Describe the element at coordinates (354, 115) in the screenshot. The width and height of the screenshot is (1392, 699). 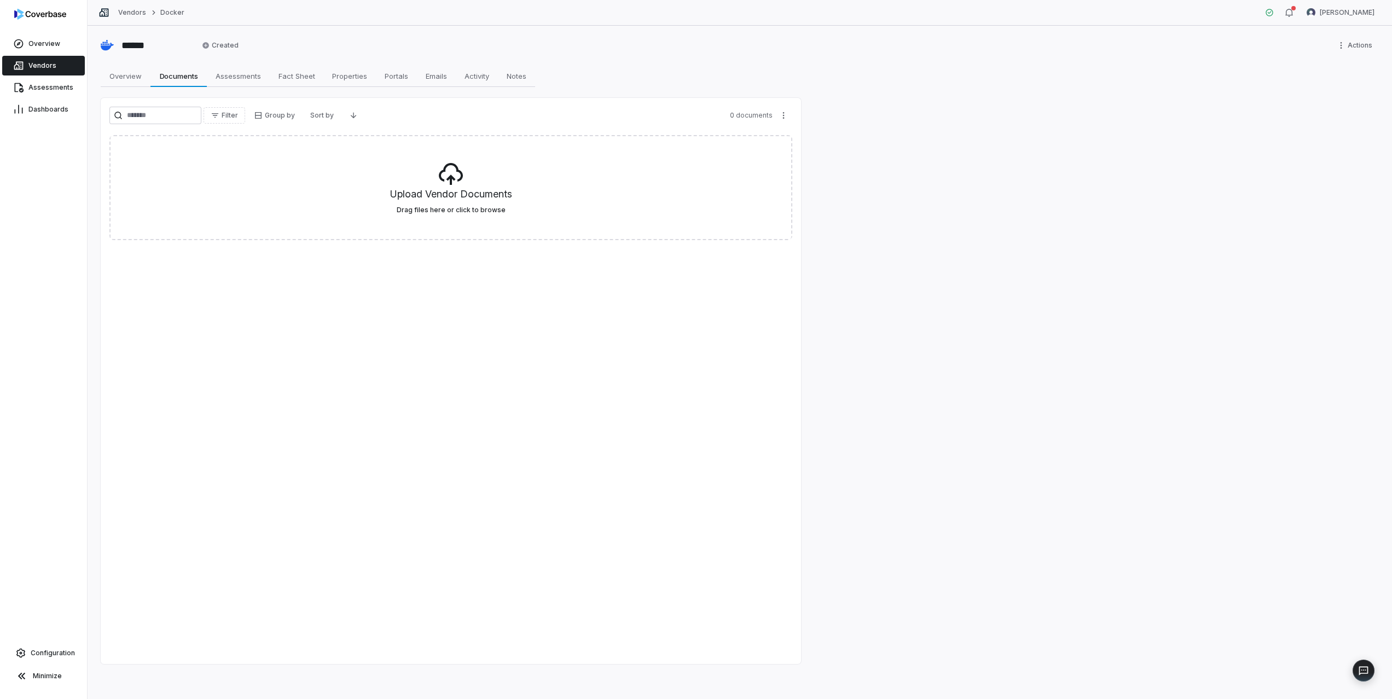
I see `button: Descending` at that location.